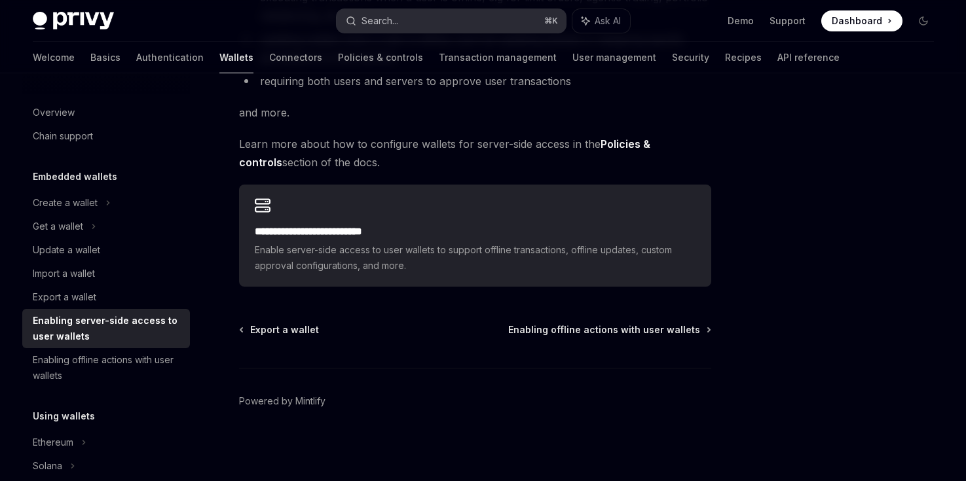 The image size is (966, 481). What do you see at coordinates (787, 21) in the screenshot?
I see `a: Support` at bounding box center [787, 21].